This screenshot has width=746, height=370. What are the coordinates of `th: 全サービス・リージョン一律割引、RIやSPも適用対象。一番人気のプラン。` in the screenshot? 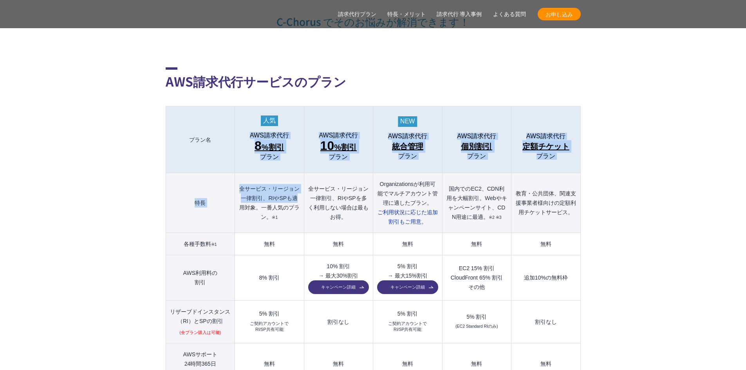 It's located at (269, 203).